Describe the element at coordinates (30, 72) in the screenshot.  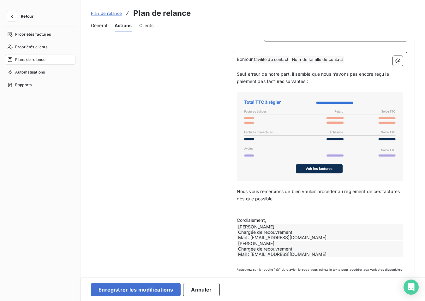
I see `span: Automatisations` at that location.